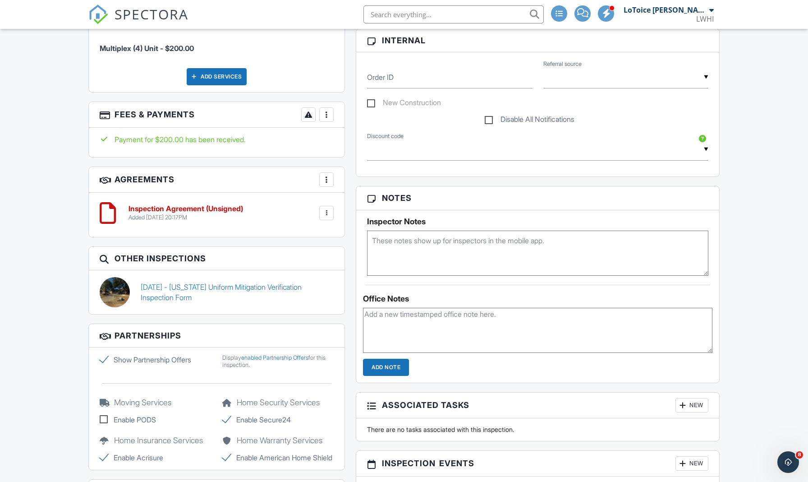 This screenshot has width=808, height=482. Describe the element at coordinates (538, 429) in the screenshot. I see `div: There are no tasks associated with this inspection.` at that location.